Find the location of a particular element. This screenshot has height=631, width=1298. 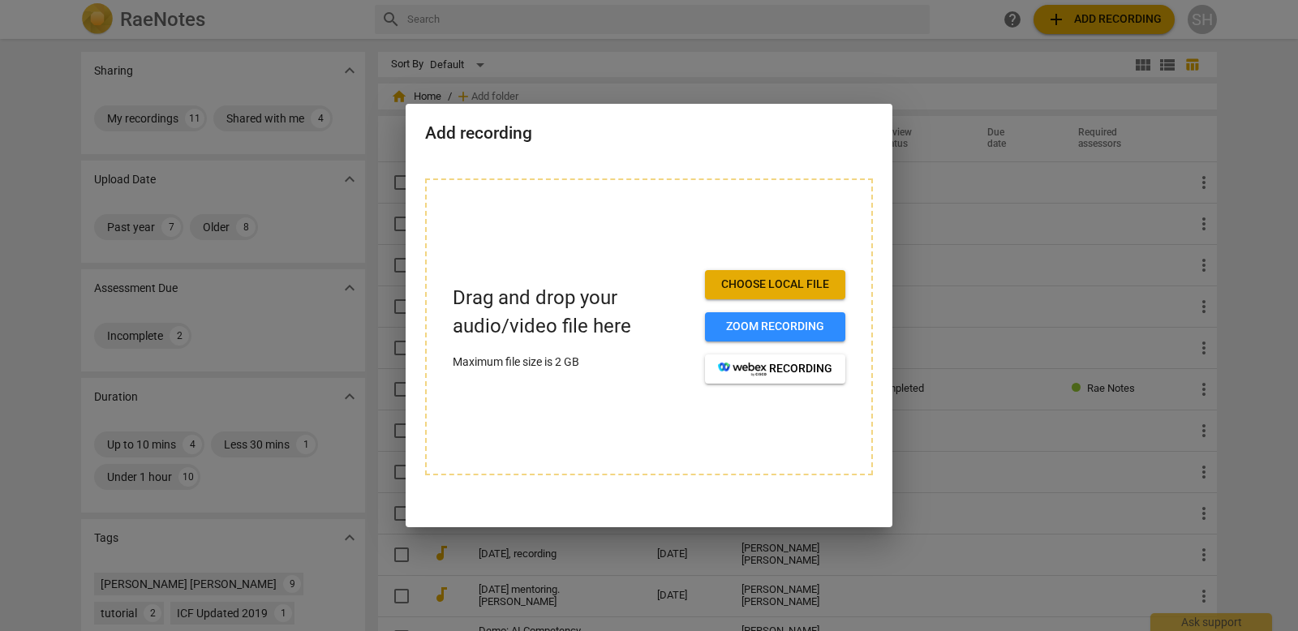

button: Zoom recording is located at coordinates (775, 327).